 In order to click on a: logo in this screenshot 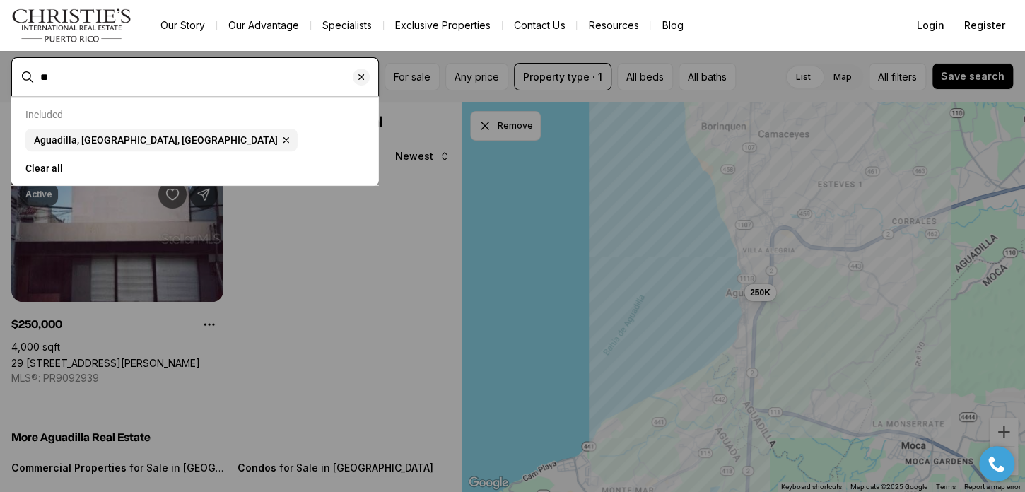, I will do `click(71, 25)`.